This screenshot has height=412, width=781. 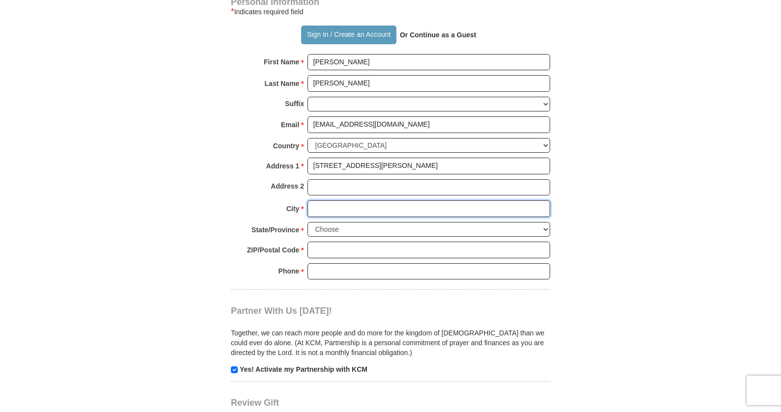 I want to click on strong: Last Name, so click(x=282, y=84).